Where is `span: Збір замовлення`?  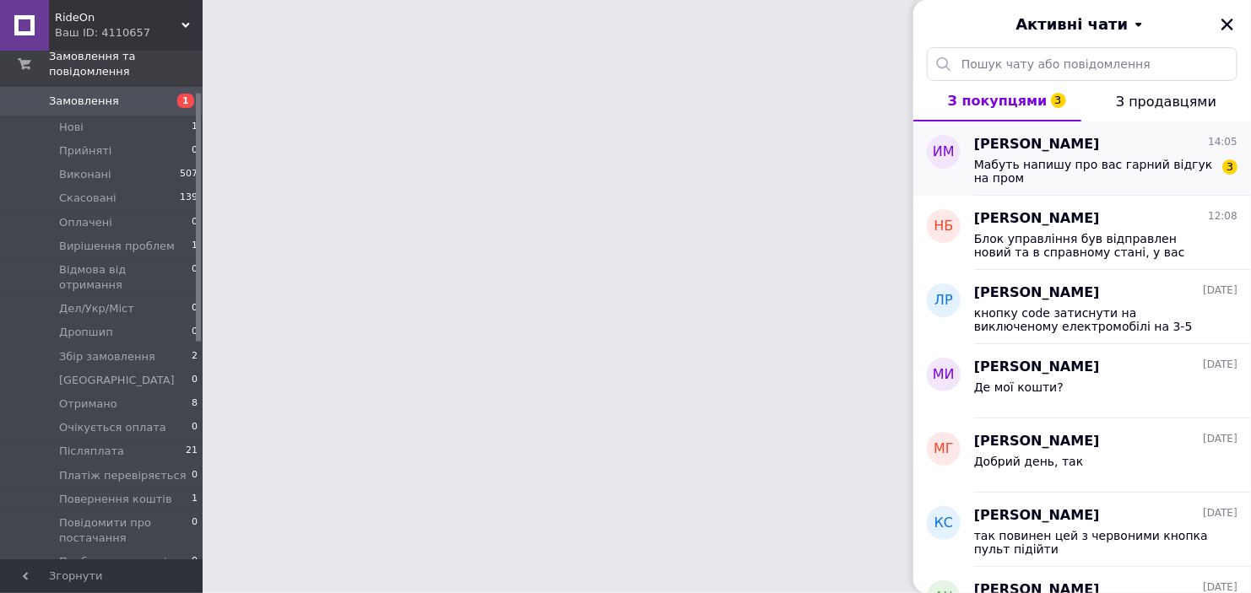
span: Збір замовлення is located at coordinates (107, 357).